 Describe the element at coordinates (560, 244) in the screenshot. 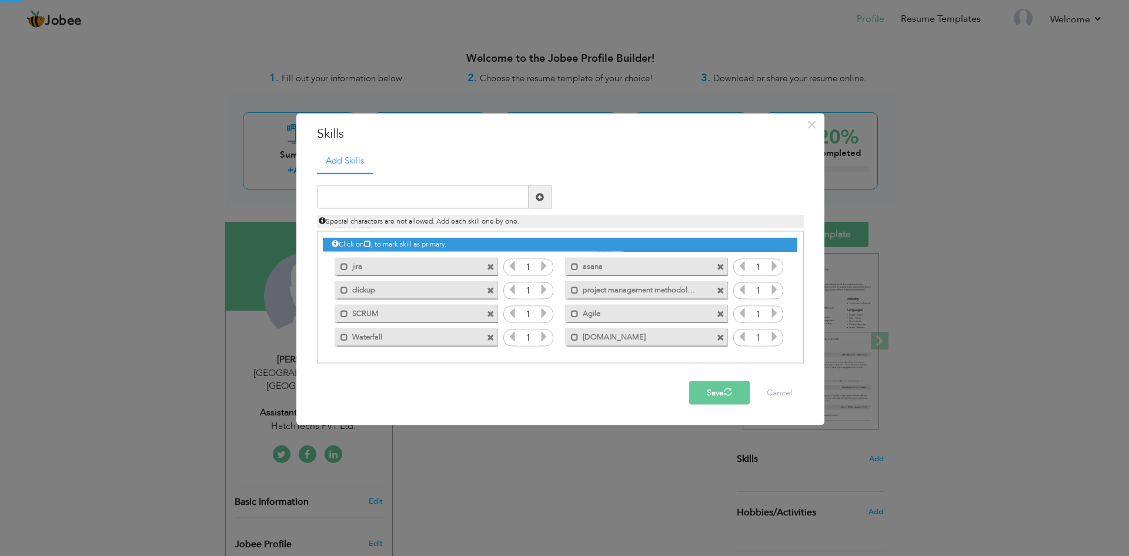

I see `div: Click on , to mark skill as primary.` at that location.